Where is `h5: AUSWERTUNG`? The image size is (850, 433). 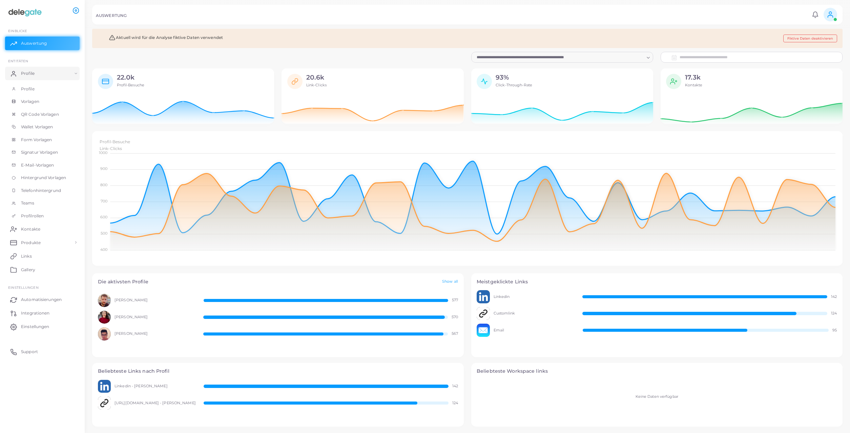 h5: AUSWERTUNG is located at coordinates (111, 16).